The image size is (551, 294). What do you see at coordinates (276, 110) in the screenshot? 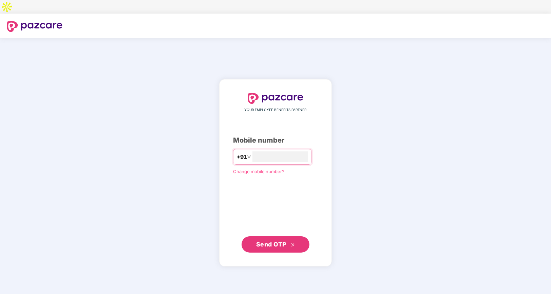
I see `span: YOUR EMPLOYEE BENEFITS PARTNER` at bounding box center [276, 110].